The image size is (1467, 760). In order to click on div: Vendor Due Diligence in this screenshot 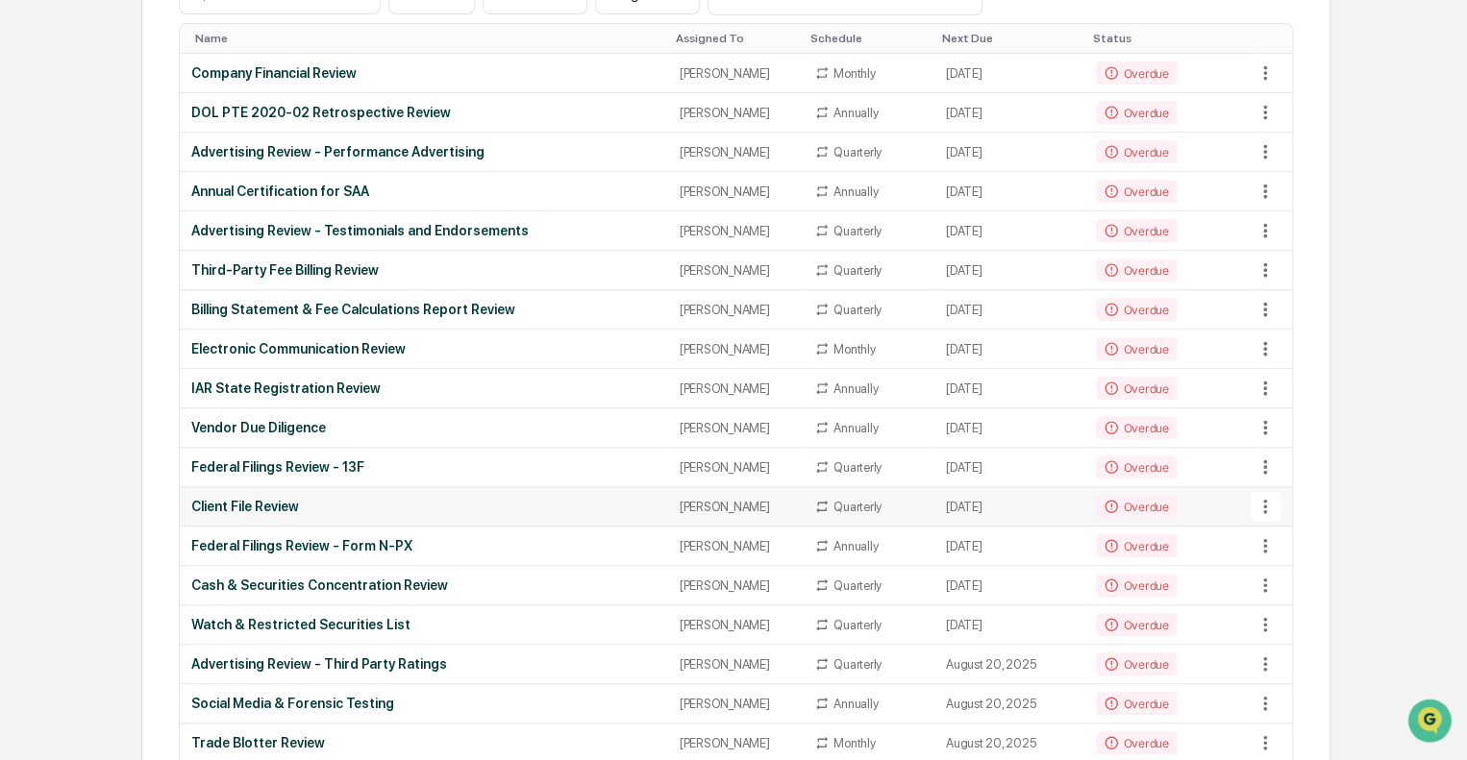, I will do `click(424, 428)`.